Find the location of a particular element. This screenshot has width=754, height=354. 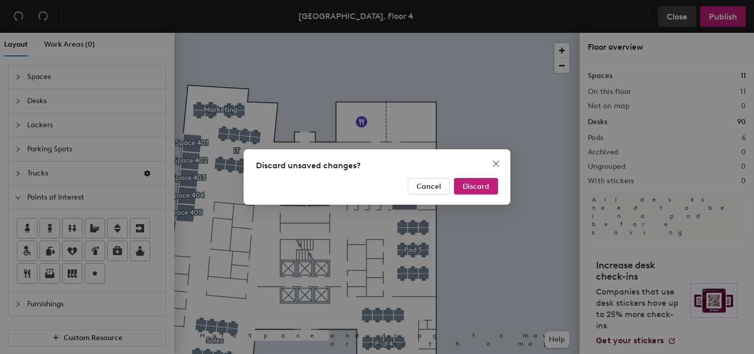

button: Cancel is located at coordinates (429, 186).